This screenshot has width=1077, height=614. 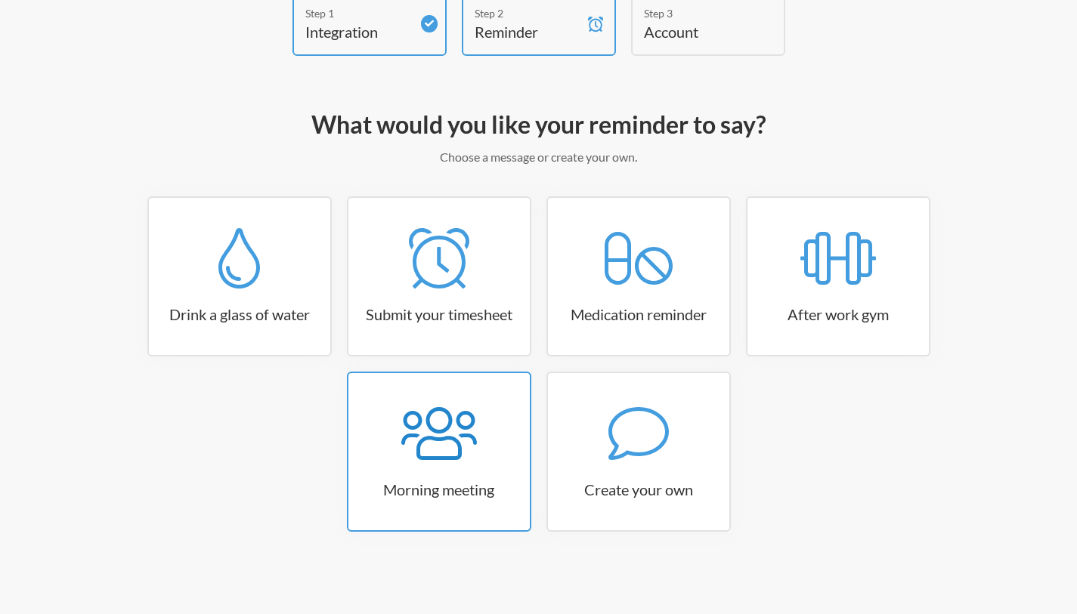 I want to click on h4: Account, so click(x=697, y=32).